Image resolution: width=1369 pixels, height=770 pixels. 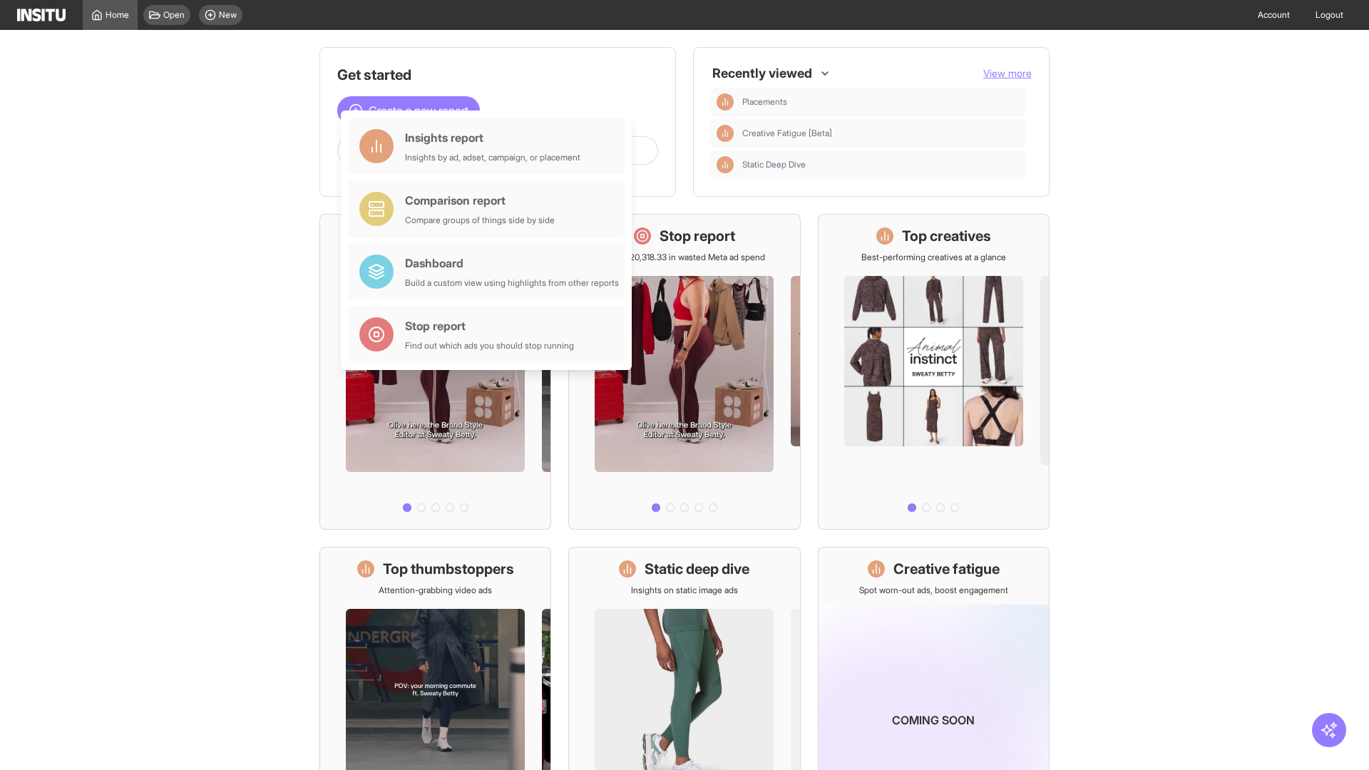 What do you see at coordinates (435, 590) in the screenshot?
I see `p: Attention-grabbing video ads` at bounding box center [435, 590].